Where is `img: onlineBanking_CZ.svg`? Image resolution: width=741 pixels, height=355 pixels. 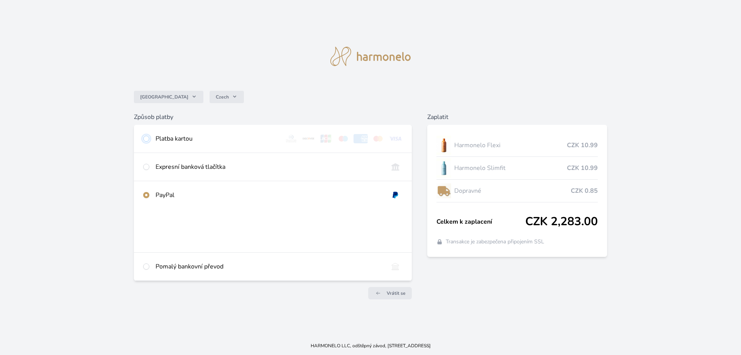 img: onlineBanking_CZ.svg is located at coordinates (395, 167).